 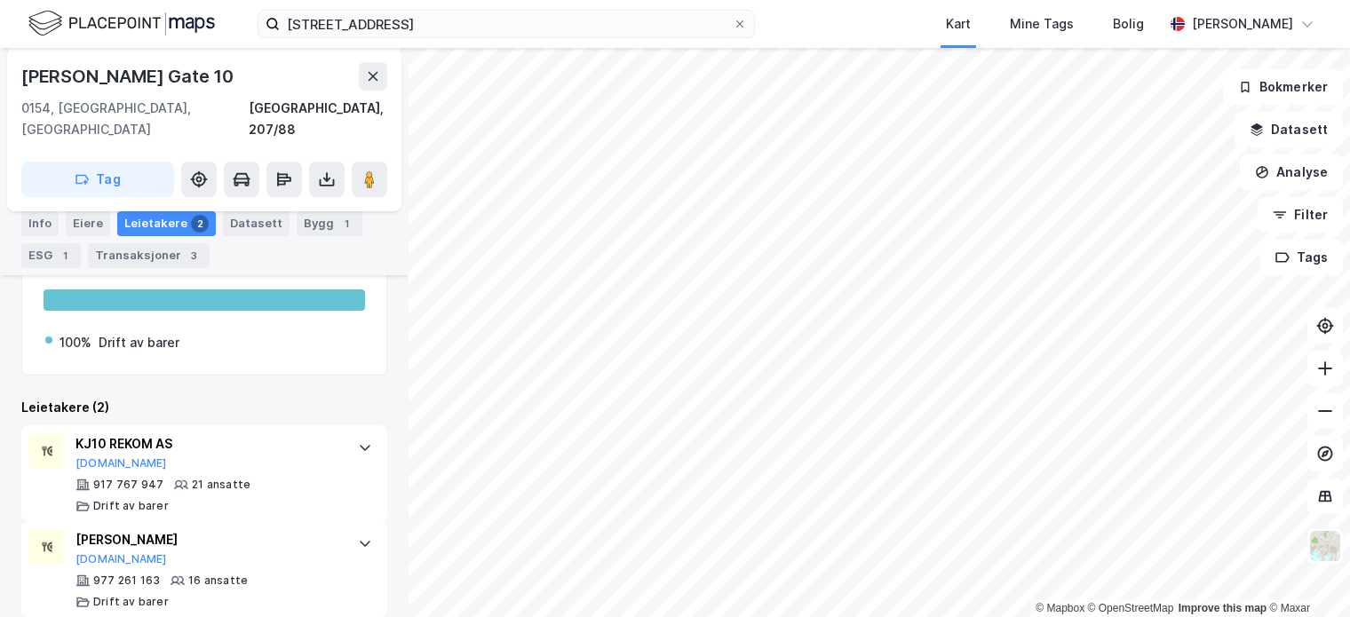 I want to click on a: Improve this map, so click(x=1222, y=609).